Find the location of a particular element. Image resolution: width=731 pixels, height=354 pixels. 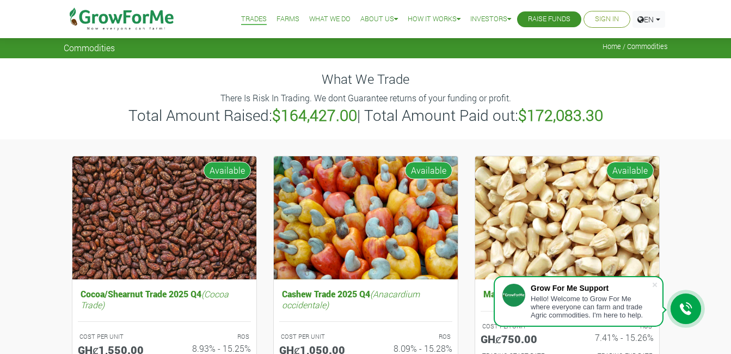

i: (Cocoa Trade) is located at coordinates (155, 299).